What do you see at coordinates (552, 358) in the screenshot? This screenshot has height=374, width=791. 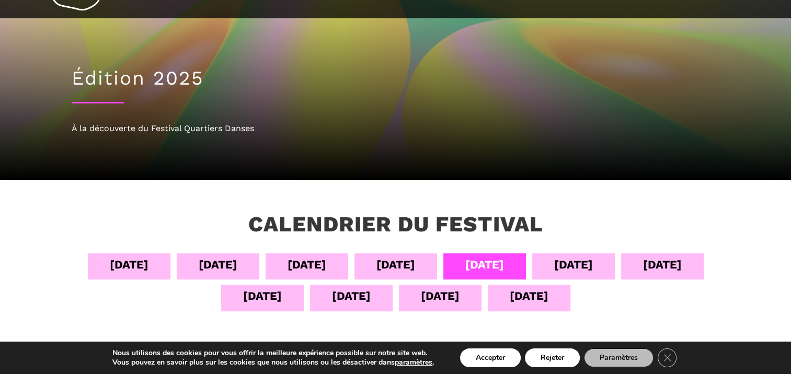 I see `button: Rejeter` at bounding box center [552, 358].